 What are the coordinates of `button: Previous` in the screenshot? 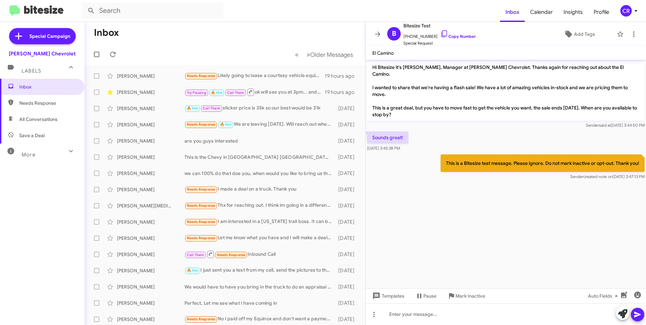 It's located at (297, 54).